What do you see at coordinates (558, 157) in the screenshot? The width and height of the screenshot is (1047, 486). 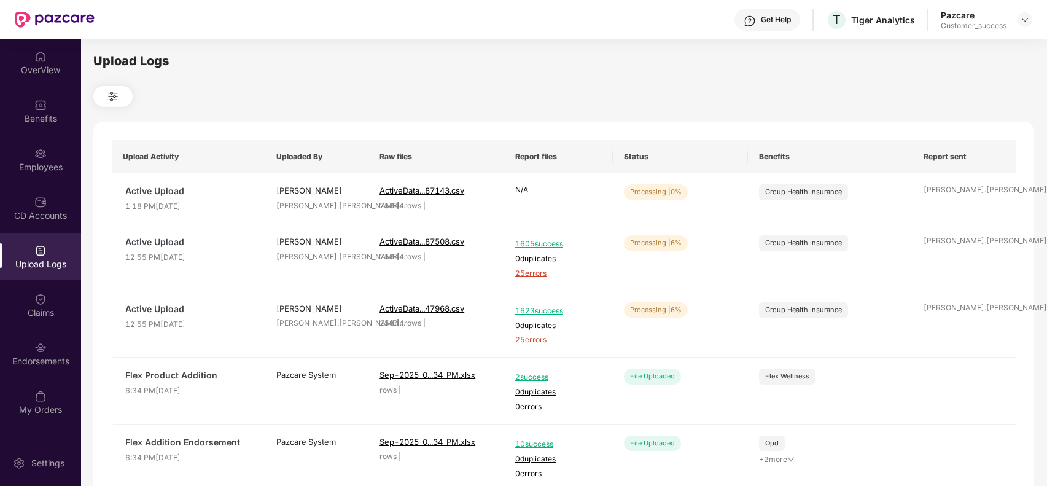 I see `th: Report files` at bounding box center [558, 157].